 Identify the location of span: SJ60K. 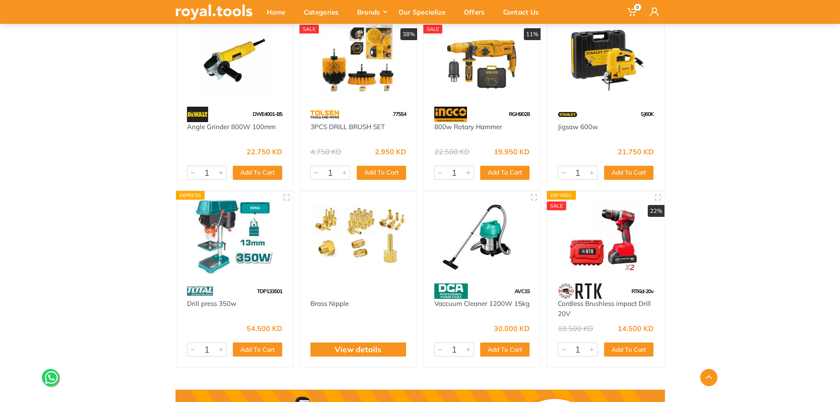
(647, 114).